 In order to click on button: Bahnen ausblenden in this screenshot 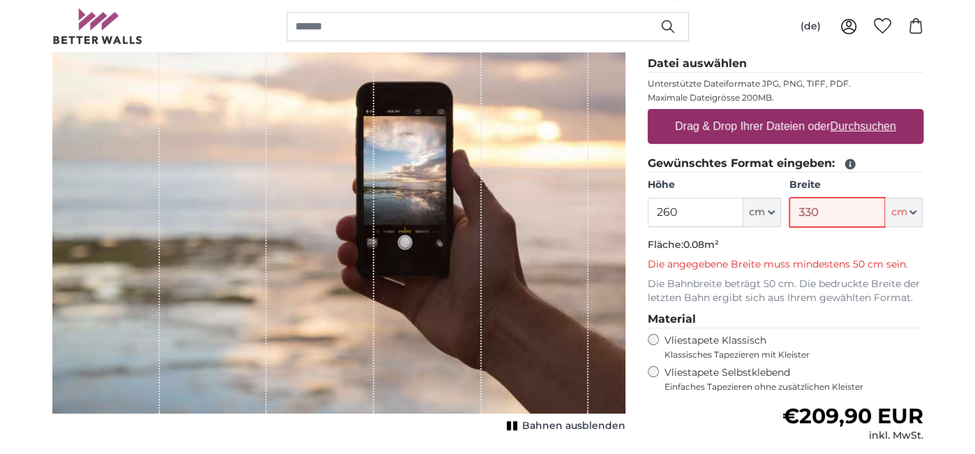, I will do `click(564, 426)`.